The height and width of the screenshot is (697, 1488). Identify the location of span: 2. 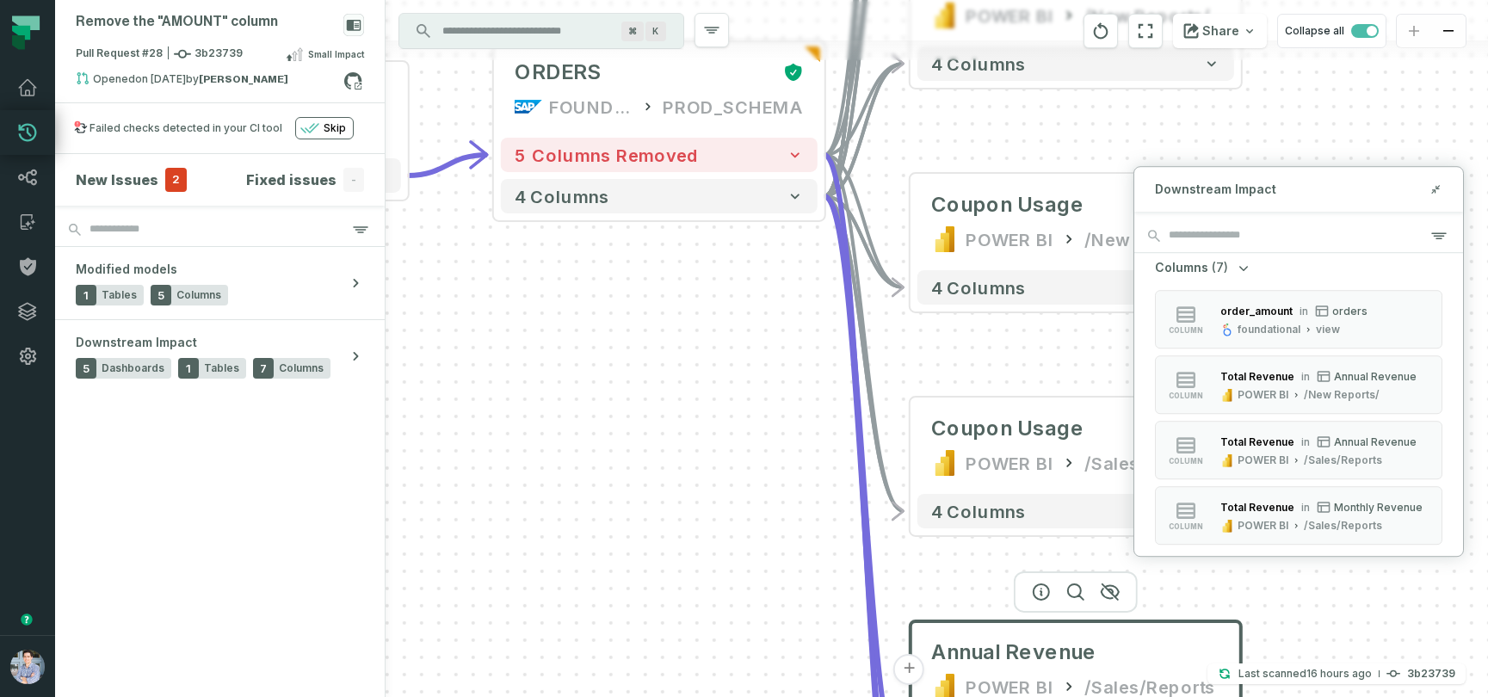
(176, 180).